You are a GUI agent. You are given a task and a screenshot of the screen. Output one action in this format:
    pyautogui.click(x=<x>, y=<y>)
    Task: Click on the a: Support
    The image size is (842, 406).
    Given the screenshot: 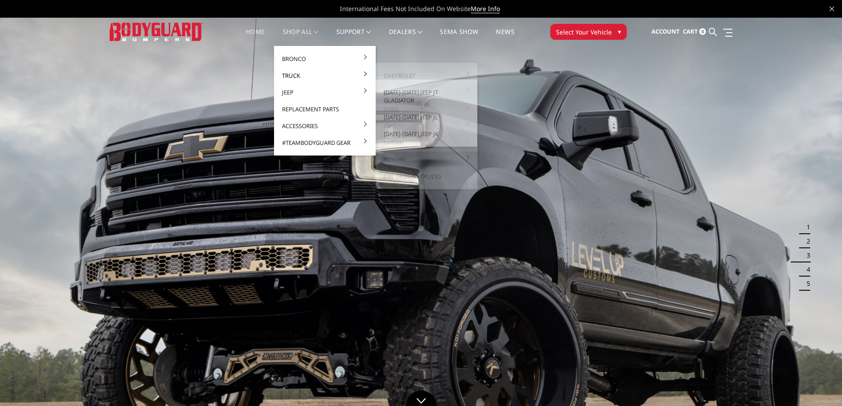 What is the action you would take?
    pyautogui.click(x=354, y=37)
    